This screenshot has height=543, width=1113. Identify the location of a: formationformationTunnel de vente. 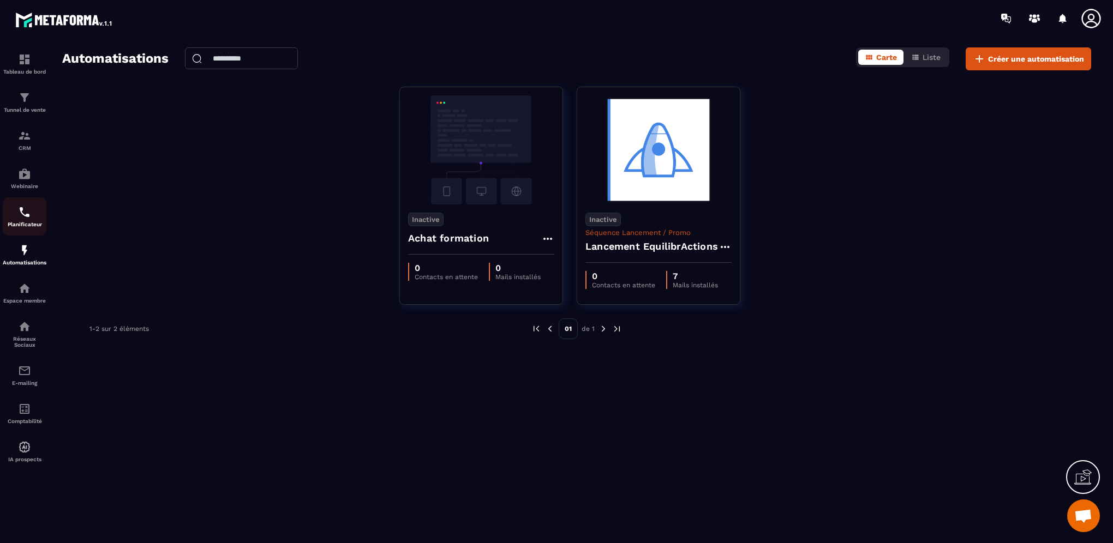
(25, 102).